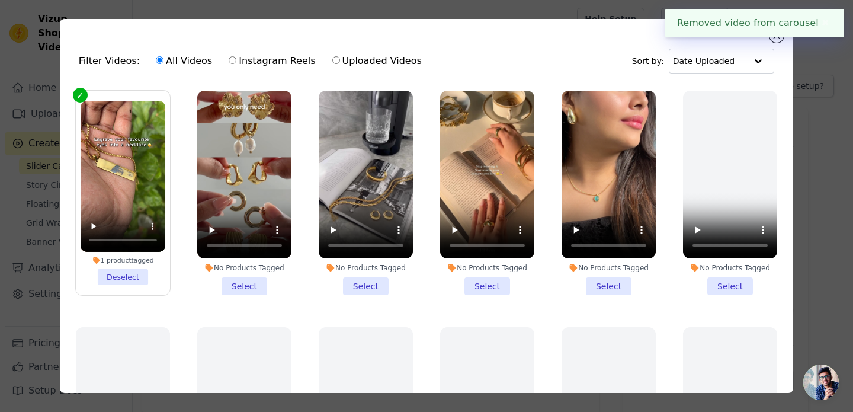 This screenshot has width=853, height=412. What do you see at coordinates (123, 260) in the screenshot?
I see `div: 1 product tagged` at bounding box center [123, 260].